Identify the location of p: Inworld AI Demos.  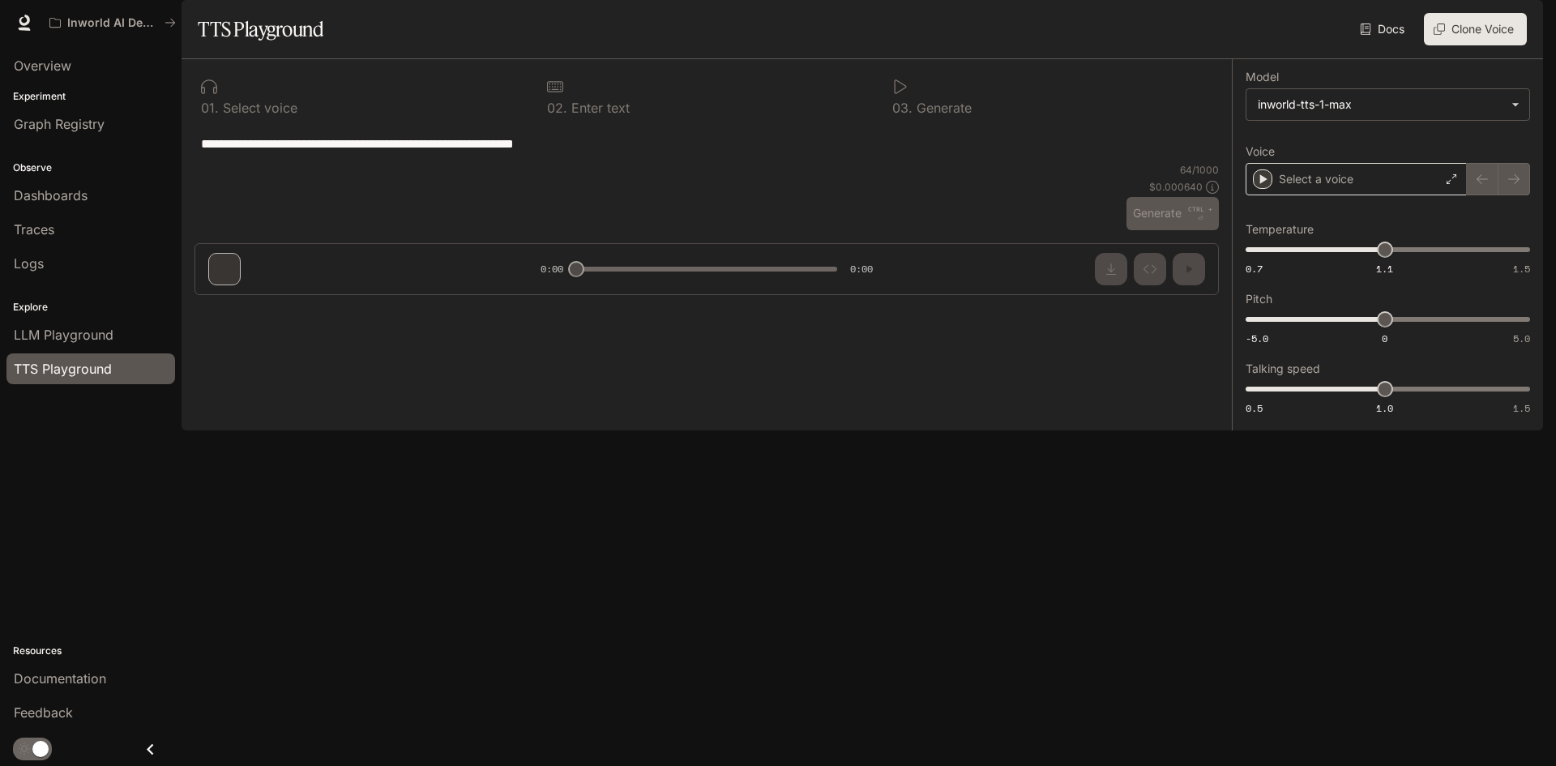
(113, 23).